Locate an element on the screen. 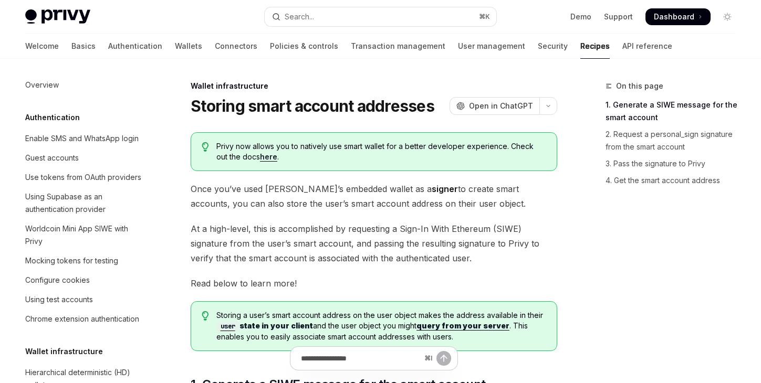  a: Connectors is located at coordinates (236, 46).